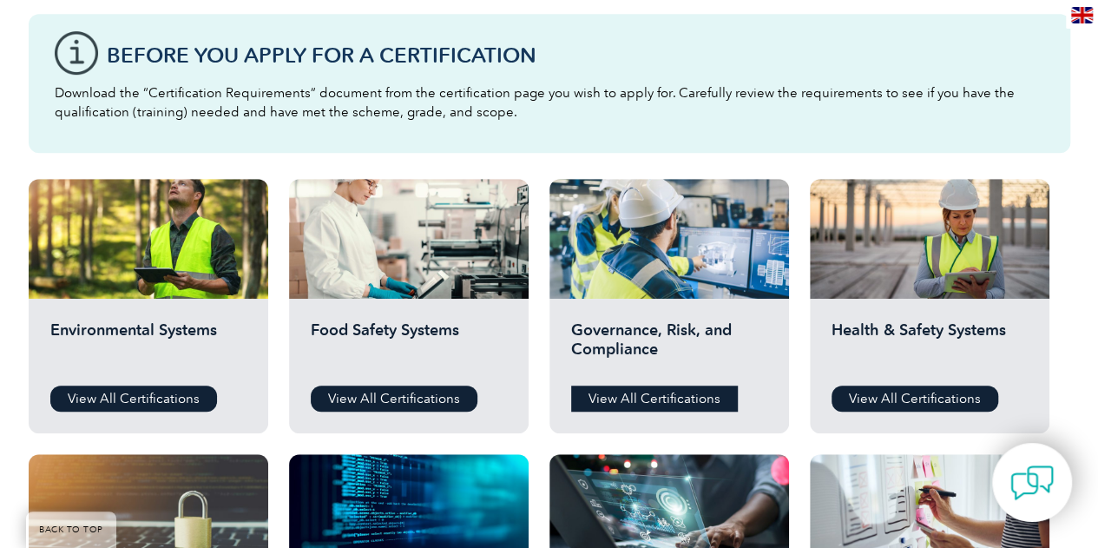 This screenshot has height=548, width=1098. Describe the element at coordinates (148, 346) in the screenshot. I see `h2: Environmental Systems` at that location.